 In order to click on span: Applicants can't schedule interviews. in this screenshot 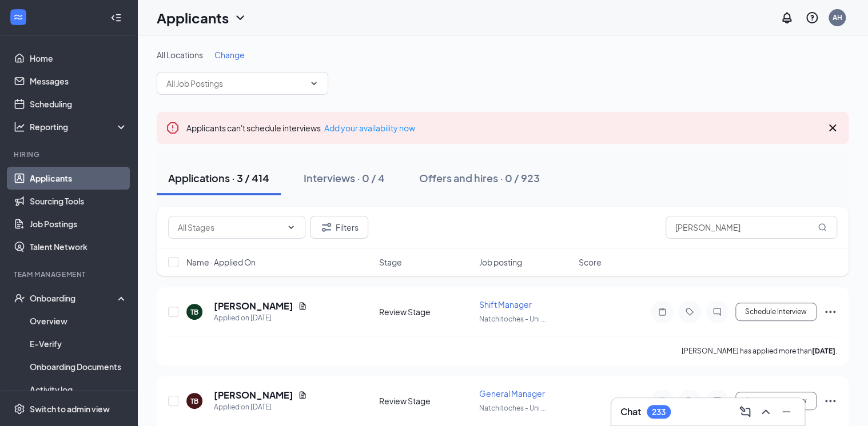, I will do `click(301, 128)`.